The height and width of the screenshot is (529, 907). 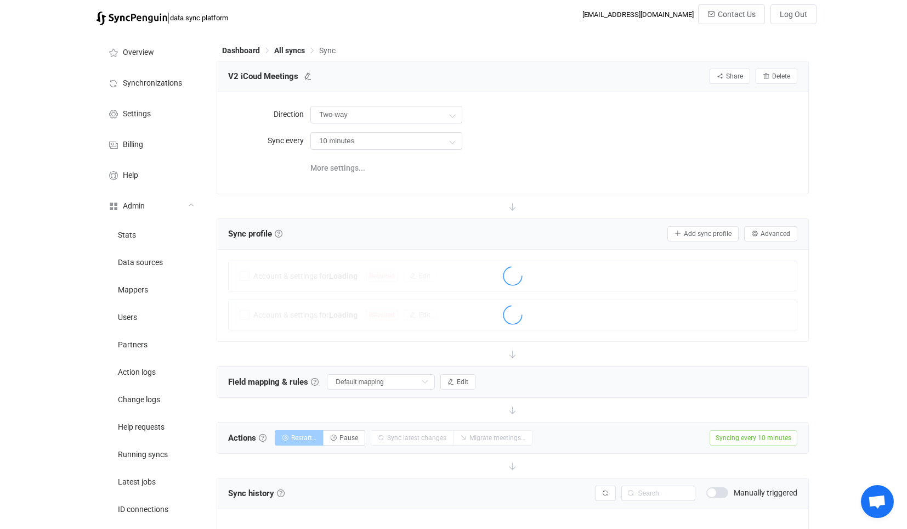 I want to click on span: Sync profile, so click(x=255, y=234).